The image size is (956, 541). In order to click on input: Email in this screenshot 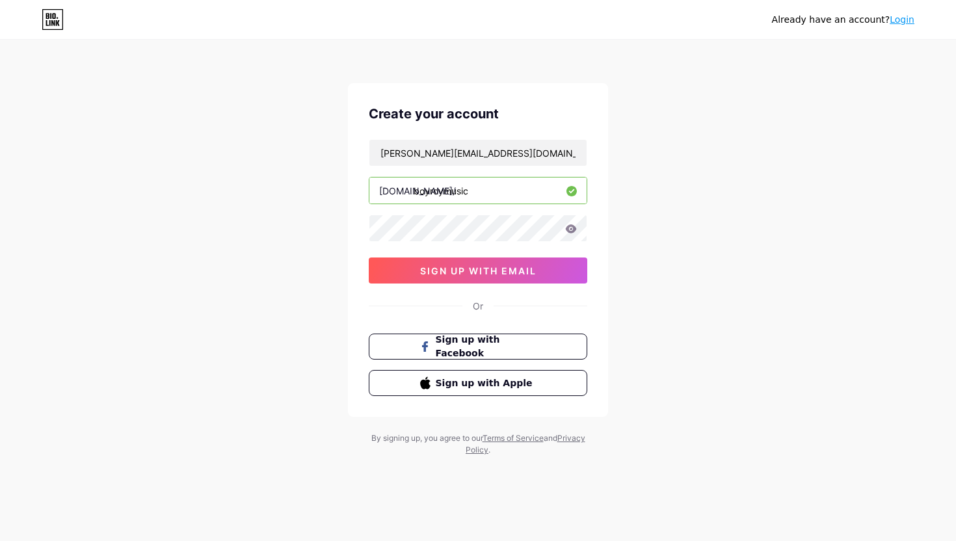, I will do `click(478, 153)`.